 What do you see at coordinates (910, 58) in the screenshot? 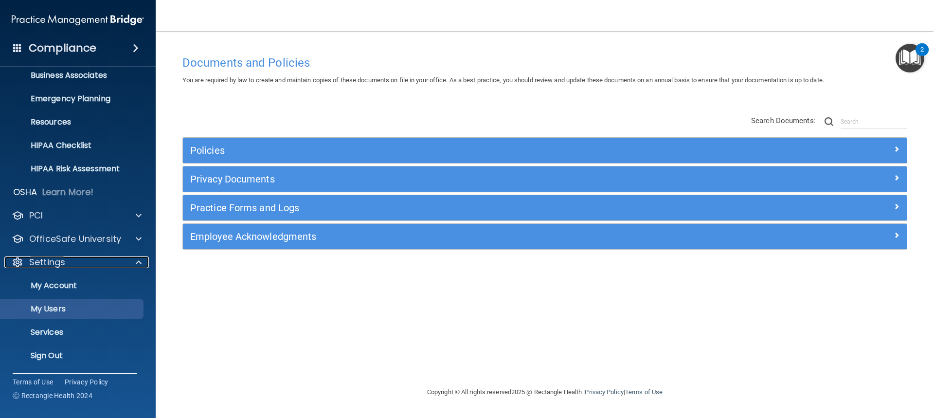
I see `button: Open Resource Center, 2 new notifications` at bounding box center [910, 58].